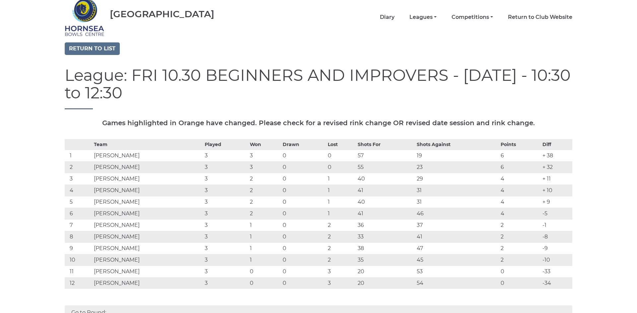 The image size is (637, 313). What do you see at coordinates (556, 179) in the screenshot?
I see `td: + 11` at bounding box center [556, 179].